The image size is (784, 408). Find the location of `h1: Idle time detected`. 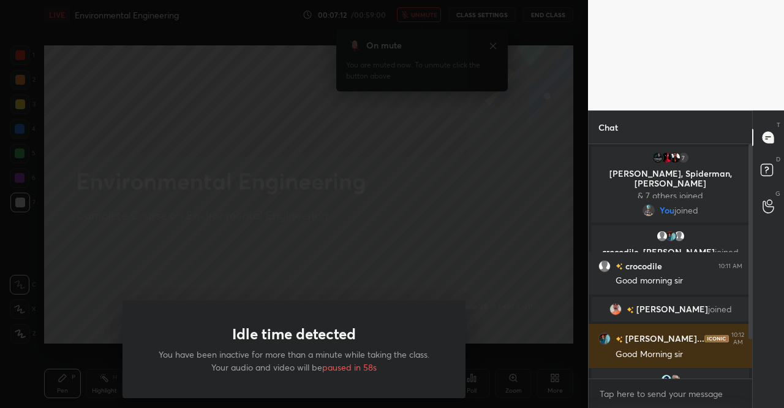

h1: Idle time detected is located at coordinates (294, 333).